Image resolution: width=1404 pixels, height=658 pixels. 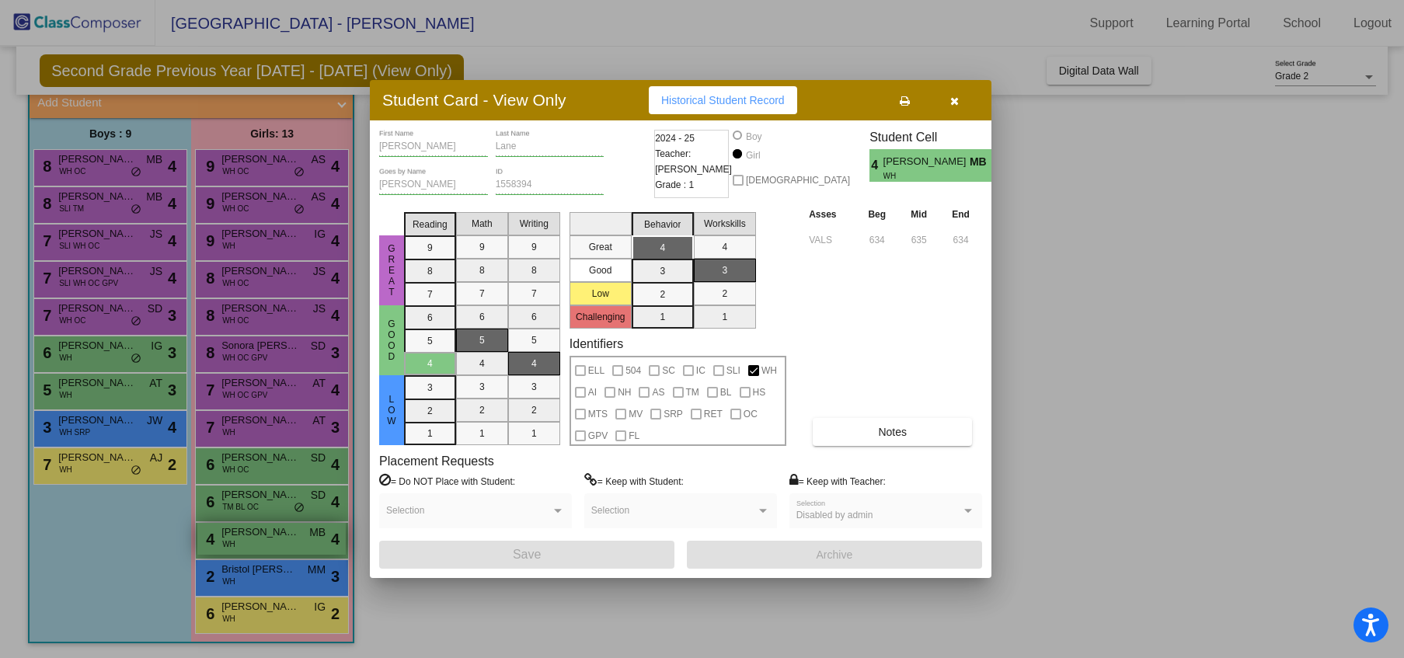 What do you see at coordinates (892, 432) in the screenshot?
I see `button: Notes` at bounding box center [892, 432].